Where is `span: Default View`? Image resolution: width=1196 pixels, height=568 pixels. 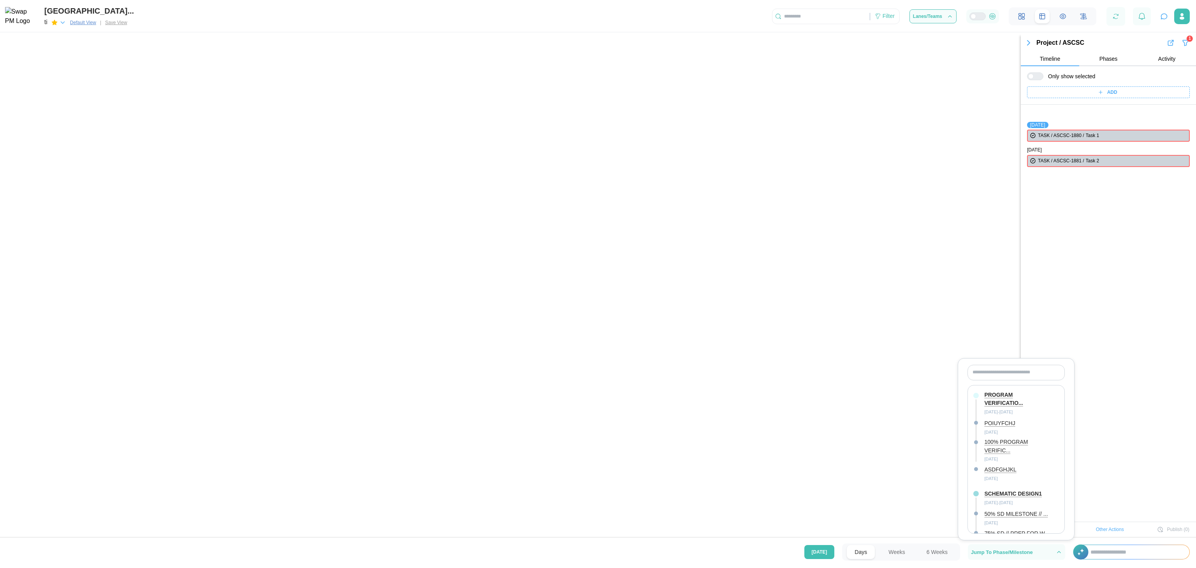
span: Default View is located at coordinates (83, 23).